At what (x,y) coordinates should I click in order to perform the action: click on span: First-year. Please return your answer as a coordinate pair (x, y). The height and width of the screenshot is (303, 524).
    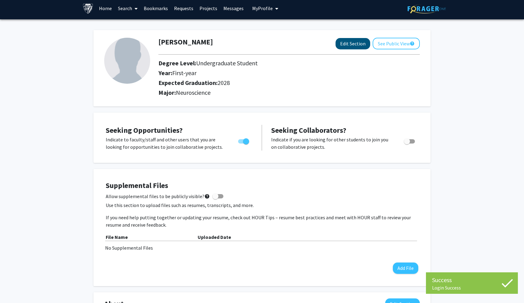
    Looking at the image, I should click on (184, 73).